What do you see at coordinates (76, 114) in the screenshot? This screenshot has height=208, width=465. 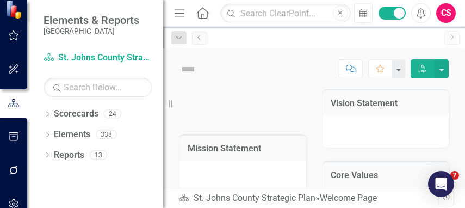 I see `a: Scorecards` at bounding box center [76, 114].